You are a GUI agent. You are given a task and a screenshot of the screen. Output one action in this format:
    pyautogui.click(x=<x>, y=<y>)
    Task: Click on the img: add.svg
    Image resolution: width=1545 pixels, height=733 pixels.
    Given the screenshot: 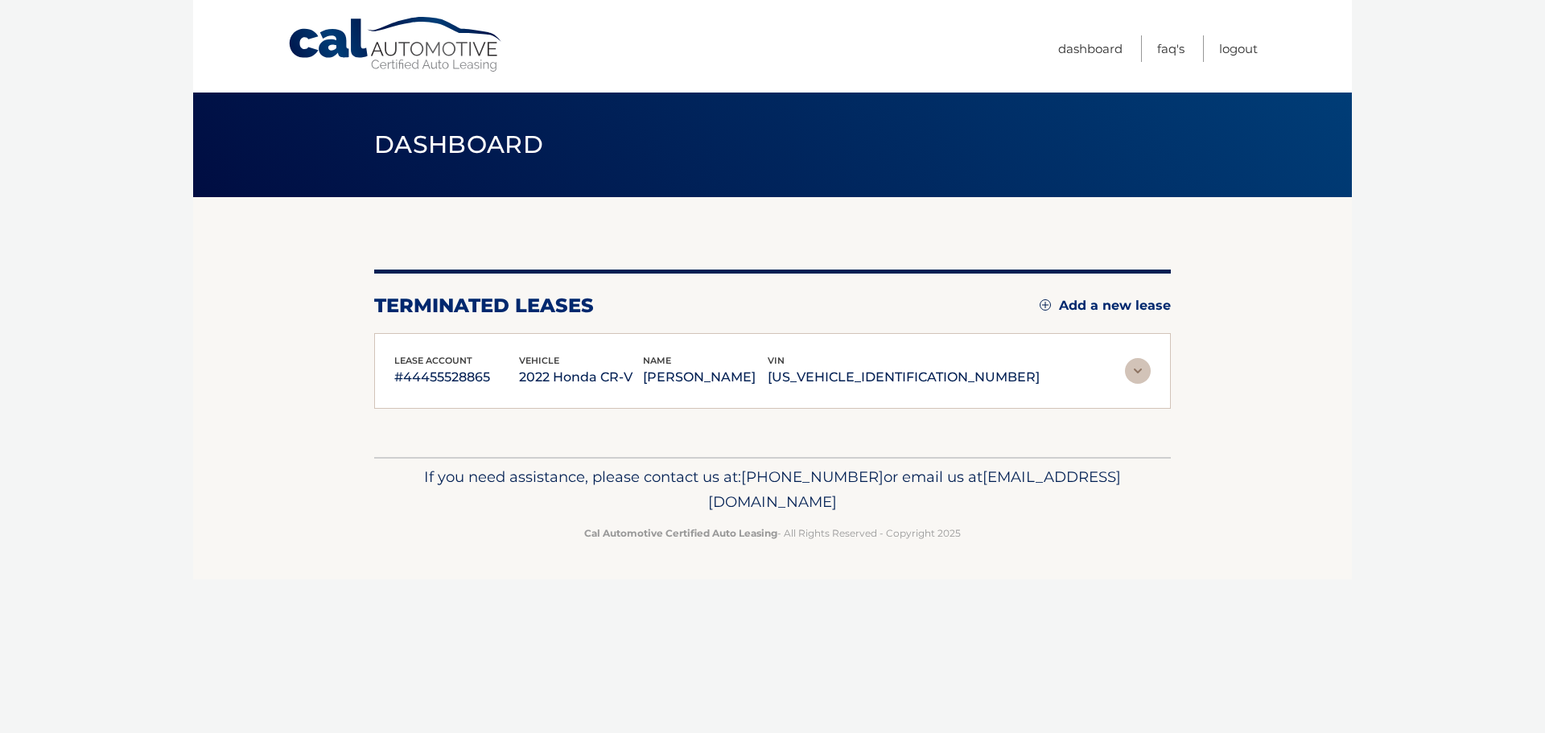 What is the action you would take?
    pyautogui.click(x=1045, y=305)
    